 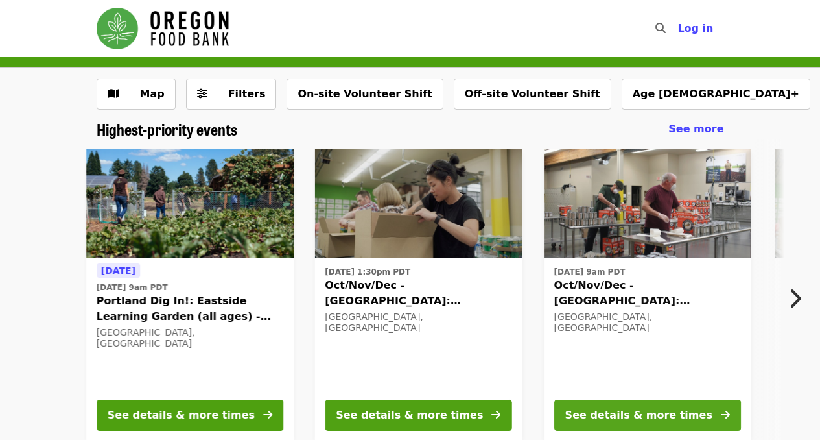 What do you see at coordinates (661, 28) in the screenshot?
I see `i: search icon` at bounding box center [661, 28].